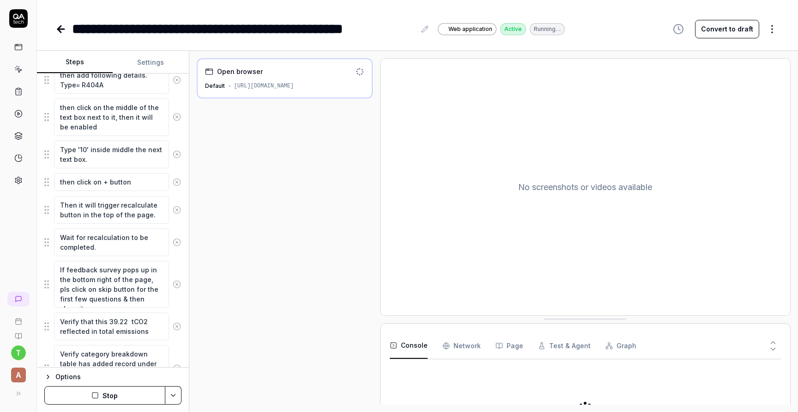 The image size is (798, 412). I want to click on button: Steps, so click(75, 62).